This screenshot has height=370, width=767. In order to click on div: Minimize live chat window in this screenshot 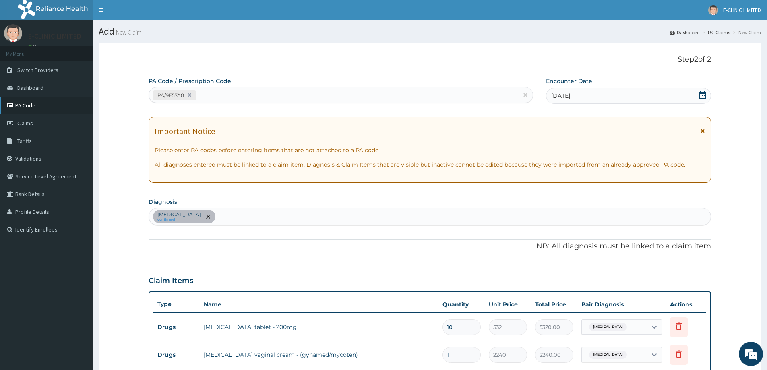, I will do `click(142, 14)`.